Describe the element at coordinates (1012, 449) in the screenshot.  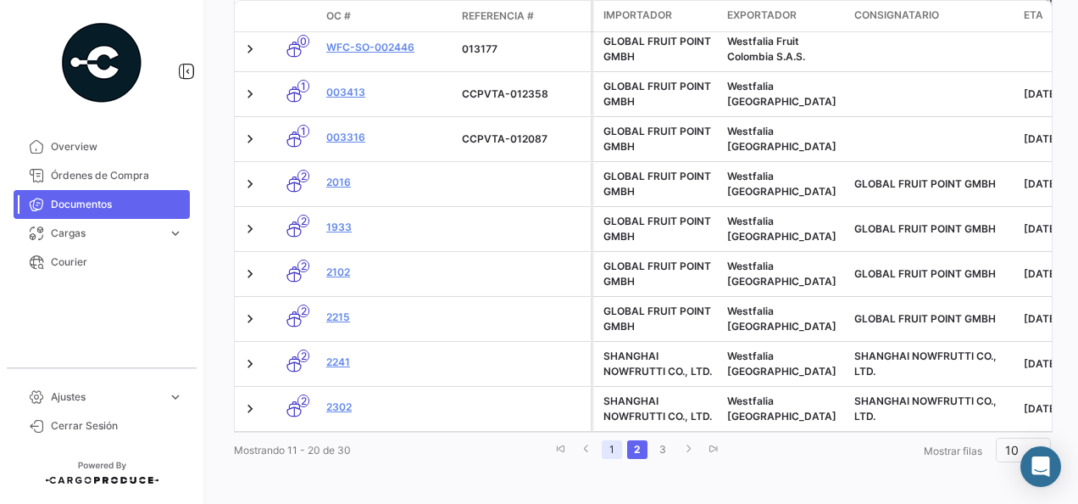
I see `span: 10` at that location.